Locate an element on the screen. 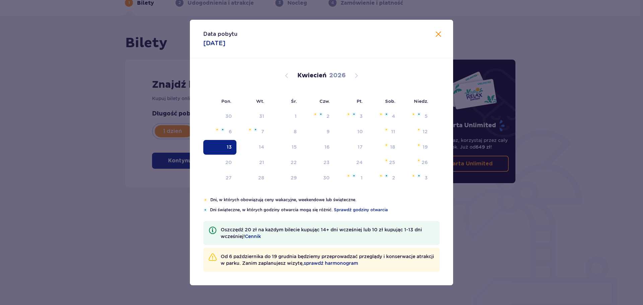 The image size is (643, 305). small: Sob. is located at coordinates (390, 101).